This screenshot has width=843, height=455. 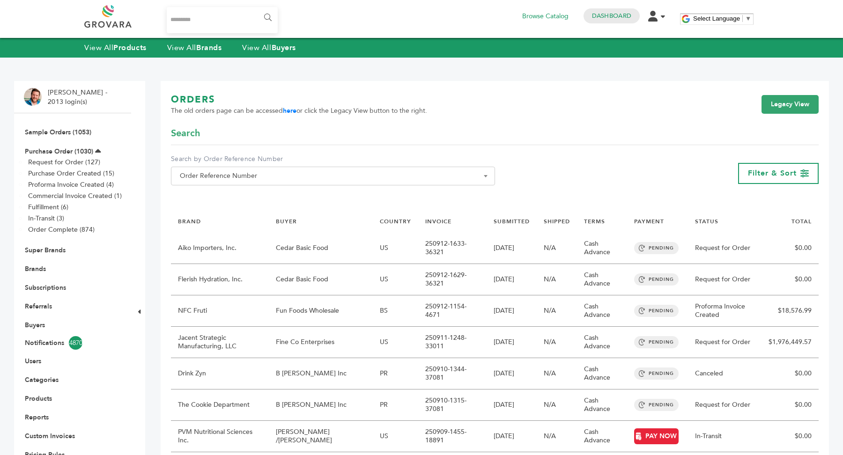 What do you see at coordinates (453, 280) in the screenshot?
I see `td: 250912-1629-36321` at bounding box center [453, 280].